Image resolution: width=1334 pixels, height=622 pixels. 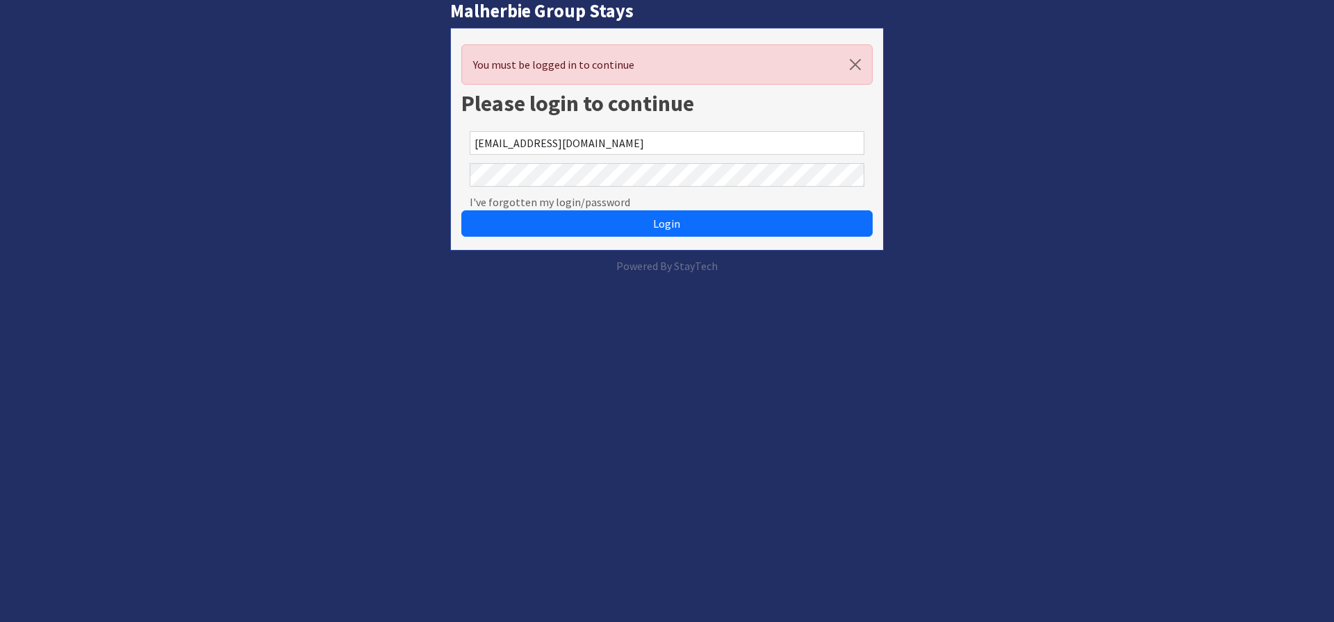 What do you see at coordinates (667, 65) in the screenshot?
I see `div: You must be logged in to continue` at bounding box center [667, 65].